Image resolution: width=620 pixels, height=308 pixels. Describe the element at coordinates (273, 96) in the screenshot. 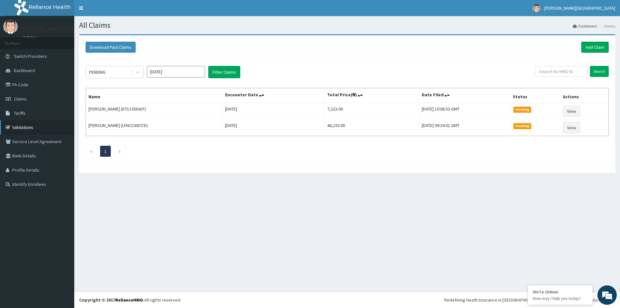

I see `th: Encounter Date` at that location.